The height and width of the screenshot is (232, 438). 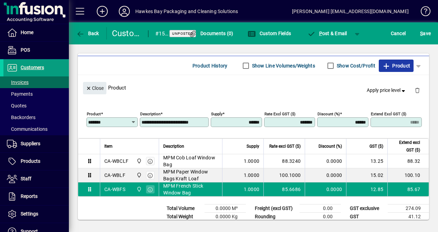 What do you see at coordinates (269, 33) in the screenshot?
I see `span: Custom Fields` at bounding box center [269, 33].